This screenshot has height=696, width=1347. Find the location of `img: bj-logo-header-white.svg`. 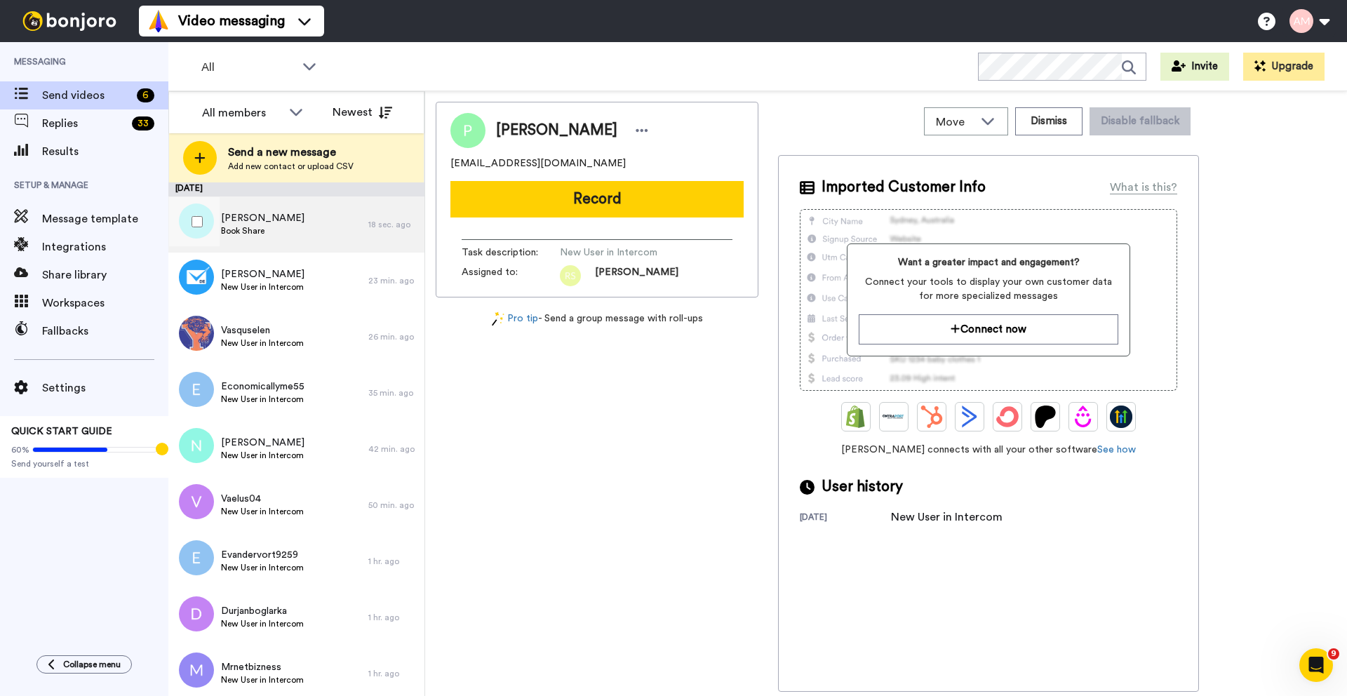

img: bj-logo-header-white.svg is located at coordinates (69, 21).